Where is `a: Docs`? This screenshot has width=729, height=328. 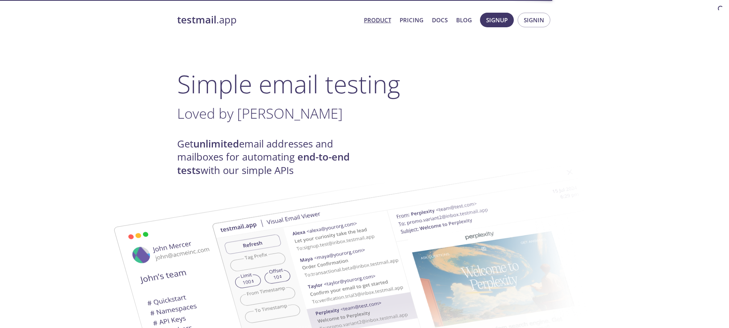
a: Docs is located at coordinates (440, 20).